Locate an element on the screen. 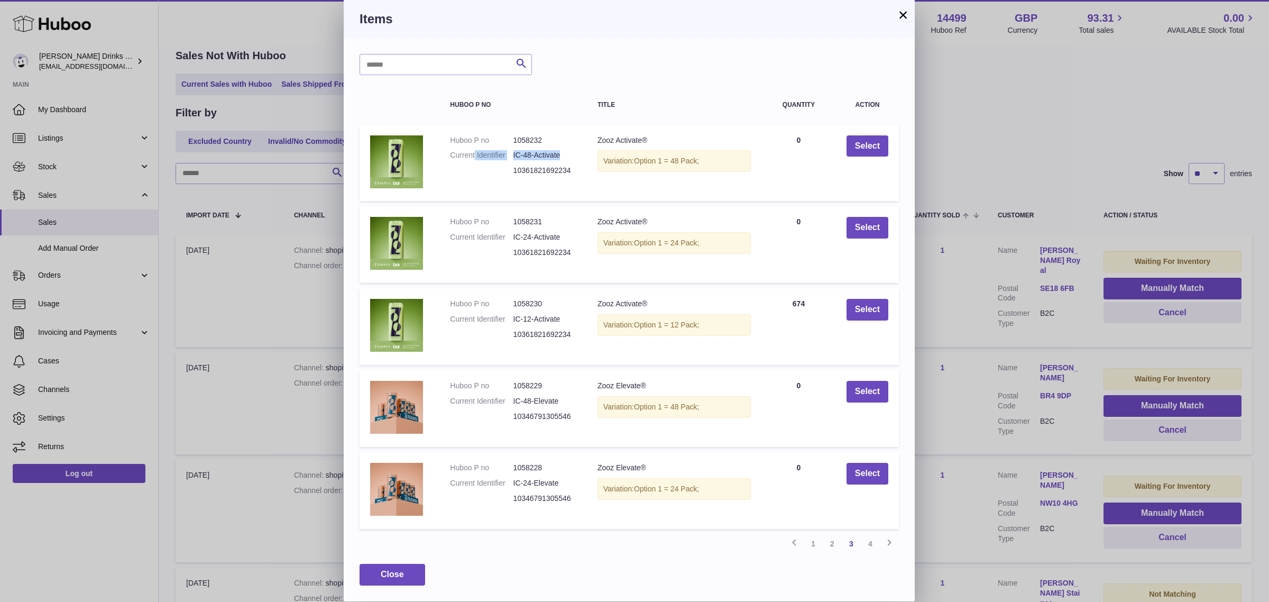  dd: IC-12-Activate is located at coordinates (545, 319).